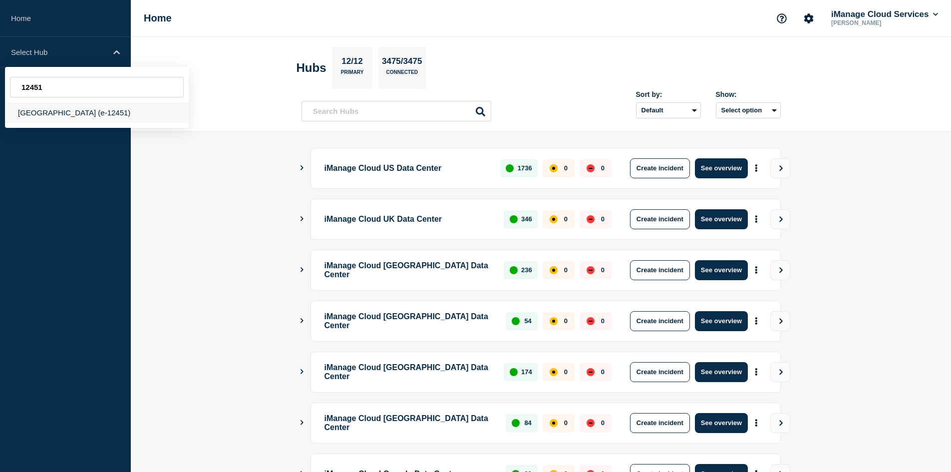 The height and width of the screenshot is (472, 951). I want to click on p: 346, so click(527, 219).